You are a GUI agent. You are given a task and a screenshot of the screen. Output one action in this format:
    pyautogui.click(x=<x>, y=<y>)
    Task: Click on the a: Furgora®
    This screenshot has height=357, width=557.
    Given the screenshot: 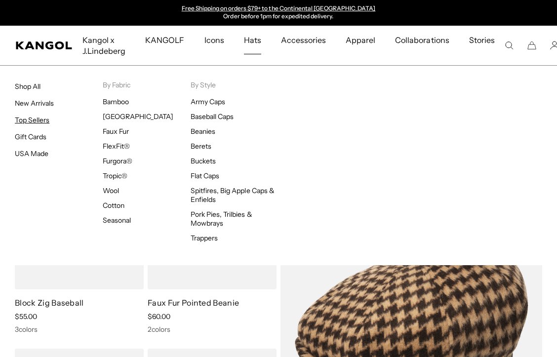 What is the action you would take?
    pyautogui.click(x=117, y=161)
    